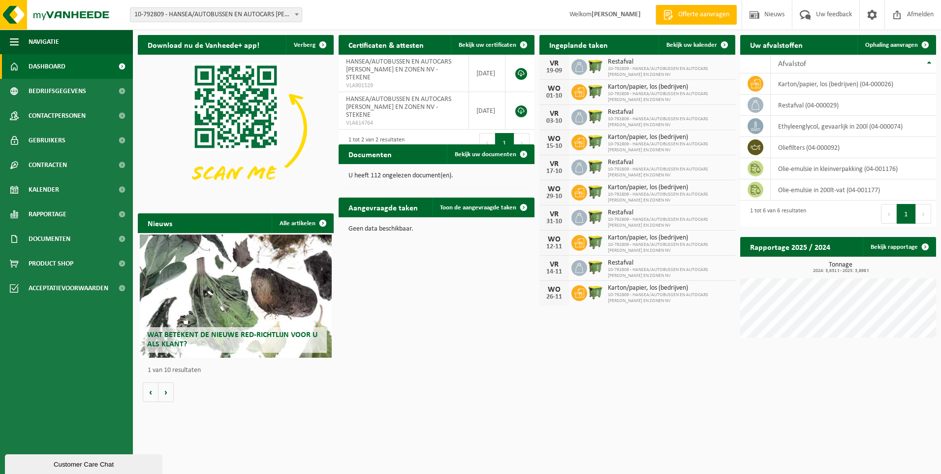 The height and width of the screenshot is (474, 941). What do you see at coordinates (437, 229) in the screenshot?
I see `p: Geen data beschikbaar.` at bounding box center [437, 229].